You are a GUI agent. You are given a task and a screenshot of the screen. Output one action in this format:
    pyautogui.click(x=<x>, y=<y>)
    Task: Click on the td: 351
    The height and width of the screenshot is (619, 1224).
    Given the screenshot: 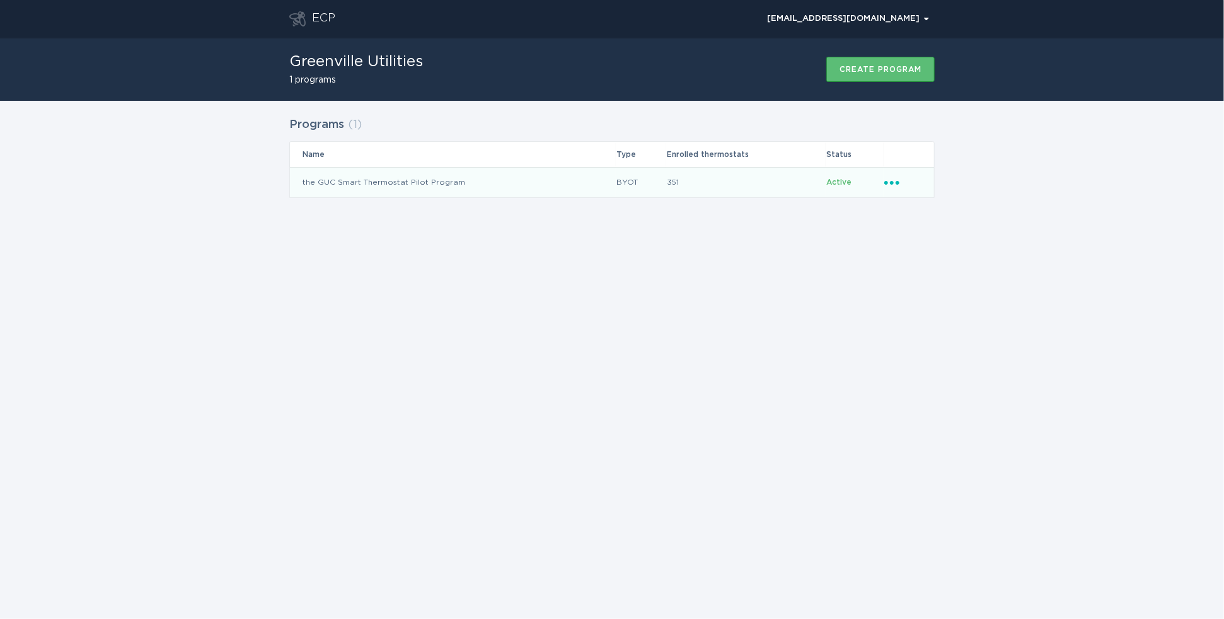 What is the action you would take?
    pyautogui.click(x=746, y=182)
    